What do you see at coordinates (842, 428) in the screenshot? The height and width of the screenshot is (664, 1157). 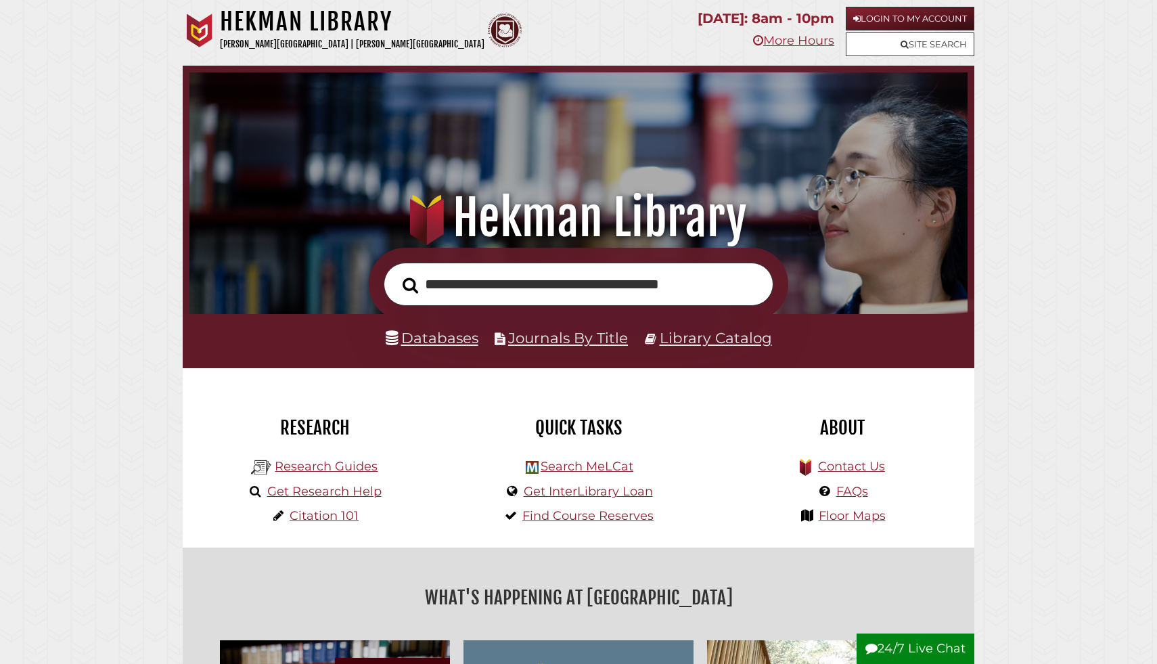 I see `h2: About` at bounding box center [842, 428].